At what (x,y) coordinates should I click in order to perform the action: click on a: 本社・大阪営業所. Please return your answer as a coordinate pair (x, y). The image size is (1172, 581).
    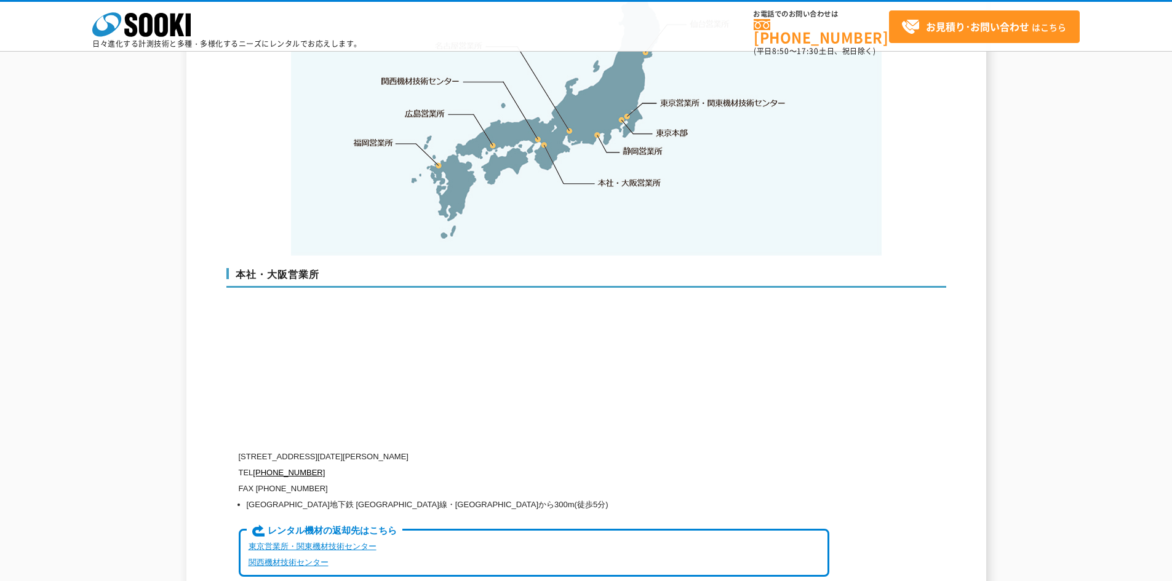
    Looking at the image, I should click on (629, 183).